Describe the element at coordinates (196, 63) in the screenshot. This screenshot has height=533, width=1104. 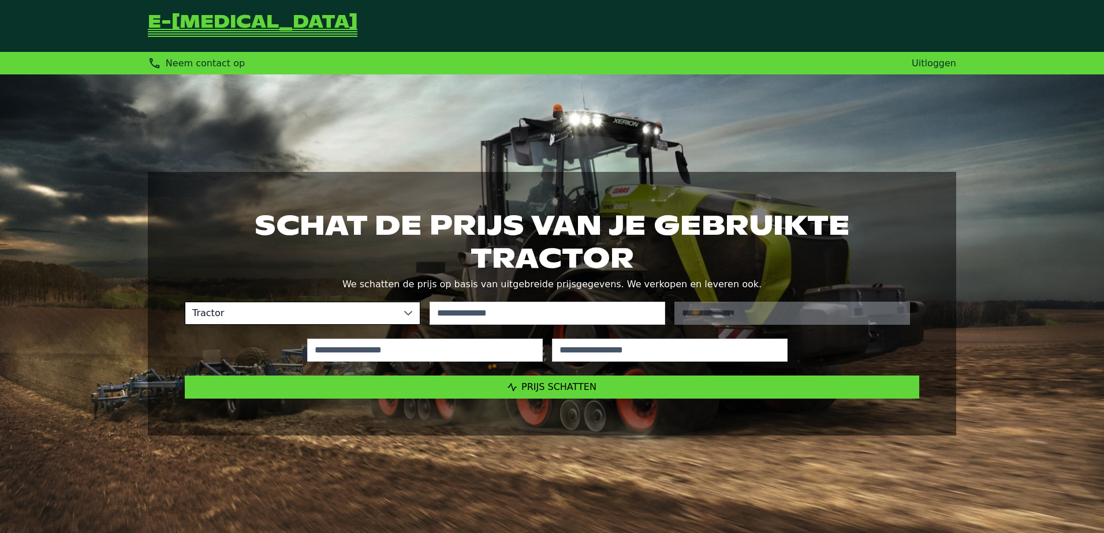
I see `div: Neem contact op` at that location.